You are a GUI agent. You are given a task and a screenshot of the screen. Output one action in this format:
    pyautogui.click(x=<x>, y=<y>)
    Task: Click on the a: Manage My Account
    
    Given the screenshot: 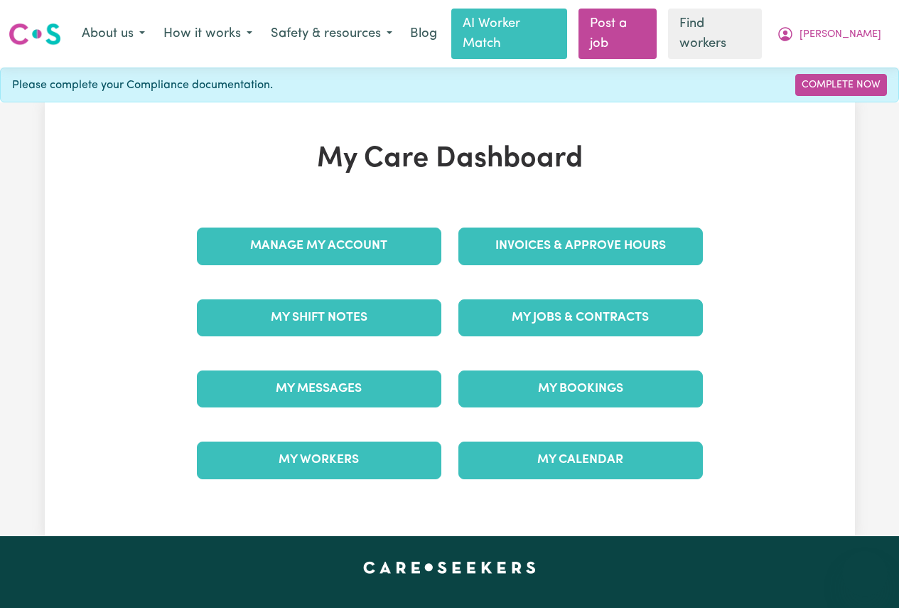 What is the action you would take?
    pyautogui.click(x=319, y=246)
    